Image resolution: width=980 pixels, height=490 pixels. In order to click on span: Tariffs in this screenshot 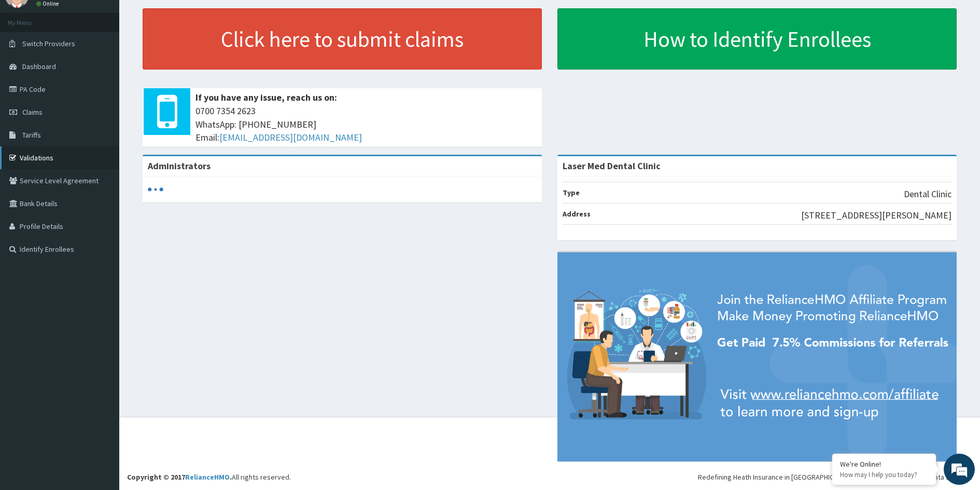, I will do `click(32, 135)`.